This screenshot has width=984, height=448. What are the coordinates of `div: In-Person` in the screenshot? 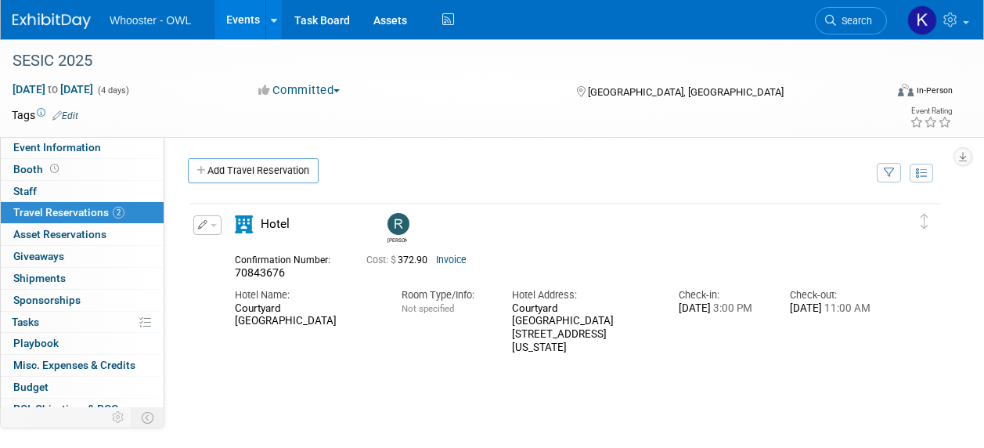 It's located at (934, 90).